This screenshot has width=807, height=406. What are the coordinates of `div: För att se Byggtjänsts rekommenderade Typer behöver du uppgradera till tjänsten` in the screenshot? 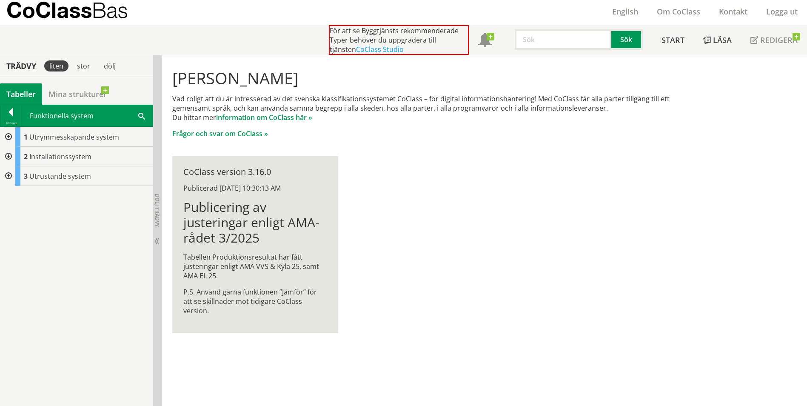 It's located at (399, 40).